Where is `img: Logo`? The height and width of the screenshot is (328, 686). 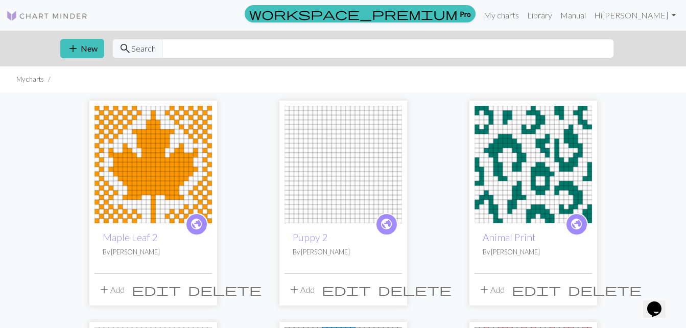 img: Logo is located at coordinates (47, 16).